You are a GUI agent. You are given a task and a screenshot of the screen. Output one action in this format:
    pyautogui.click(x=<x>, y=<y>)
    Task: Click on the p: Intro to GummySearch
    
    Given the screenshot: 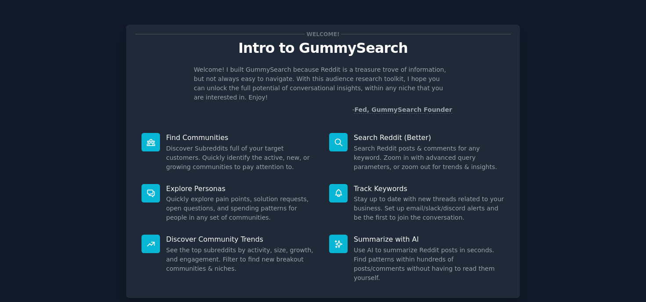 What is the action you would take?
    pyautogui.click(x=323, y=48)
    